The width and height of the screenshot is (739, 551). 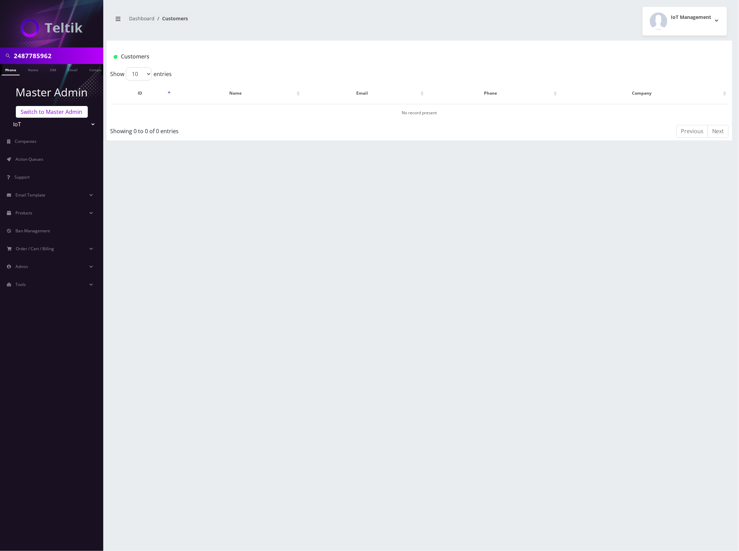 I want to click on a: Company, so click(x=97, y=69).